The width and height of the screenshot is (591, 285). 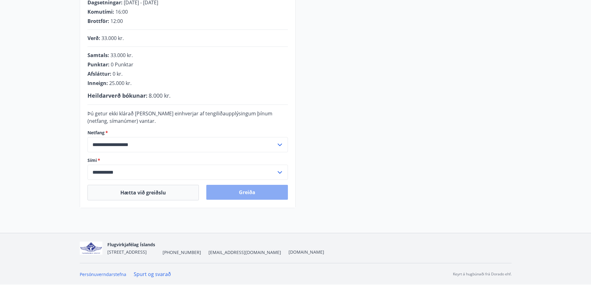 I want to click on span: 25.000 kr., so click(x=120, y=83).